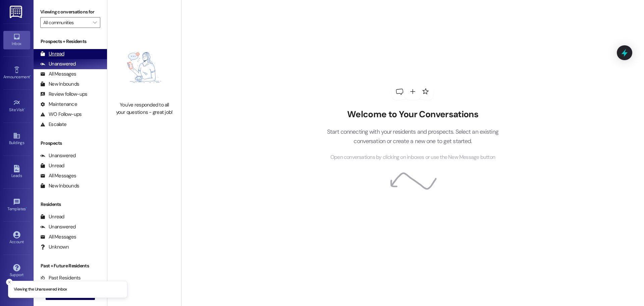 Image resolution: width=644 pixels, height=306 pixels. What do you see at coordinates (17, 40) in the screenshot?
I see `a: Inbox` at bounding box center [17, 40].